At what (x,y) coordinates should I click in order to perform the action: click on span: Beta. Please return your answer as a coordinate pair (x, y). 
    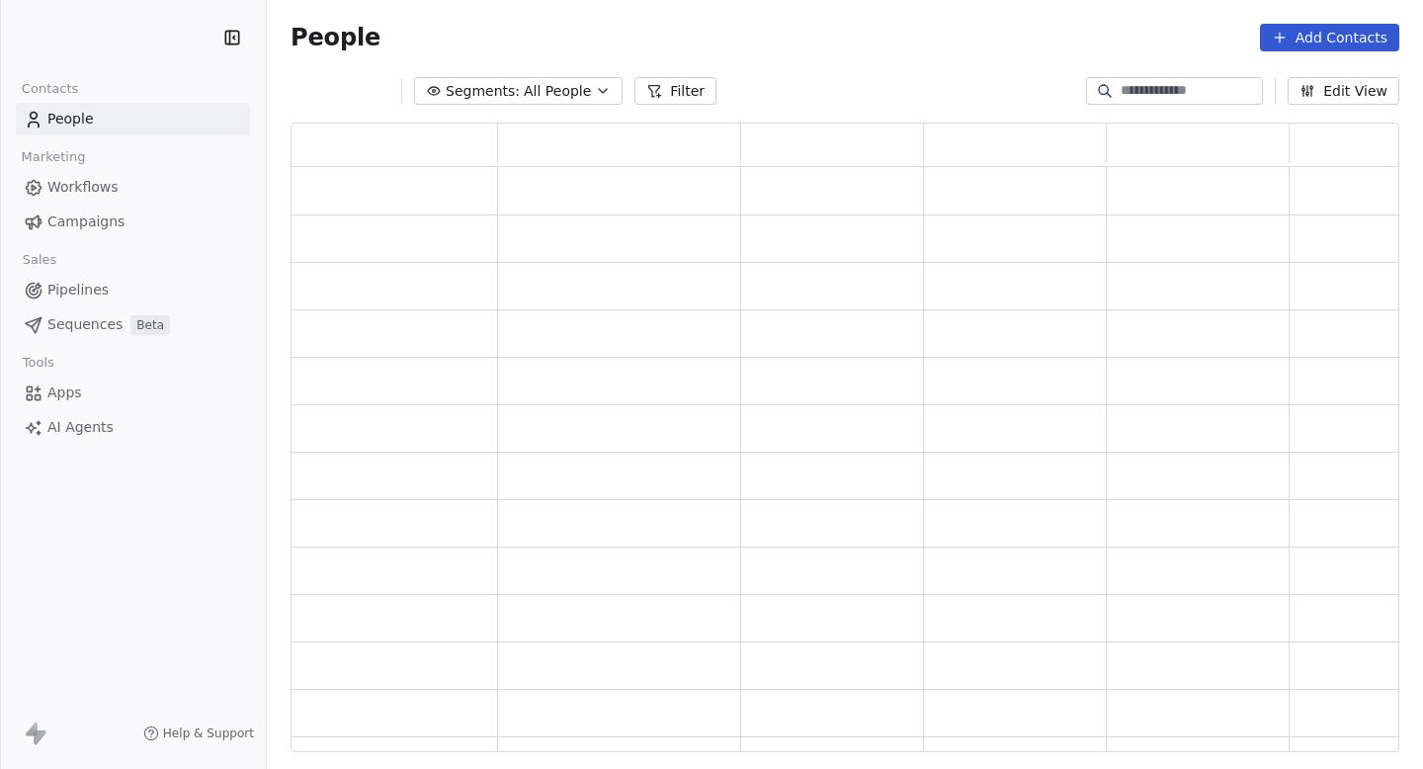
    Looking at the image, I should click on (150, 325).